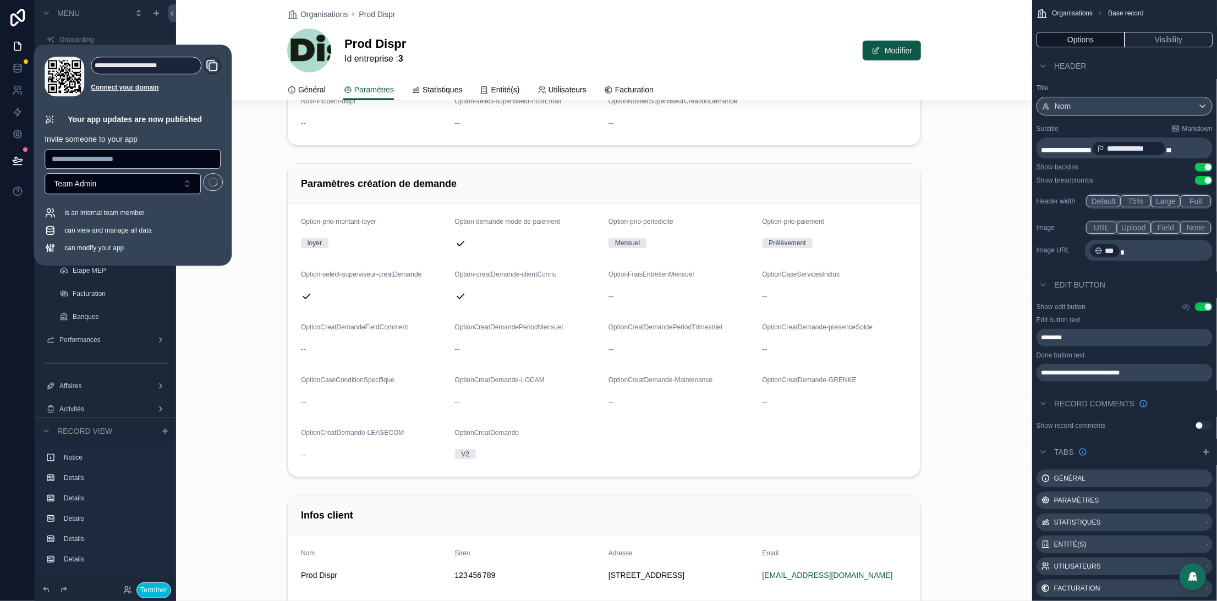 This screenshot has width=1217, height=601. What do you see at coordinates (1080, 40) in the screenshot?
I see `button: Options` at bounding box center [1080, 40].